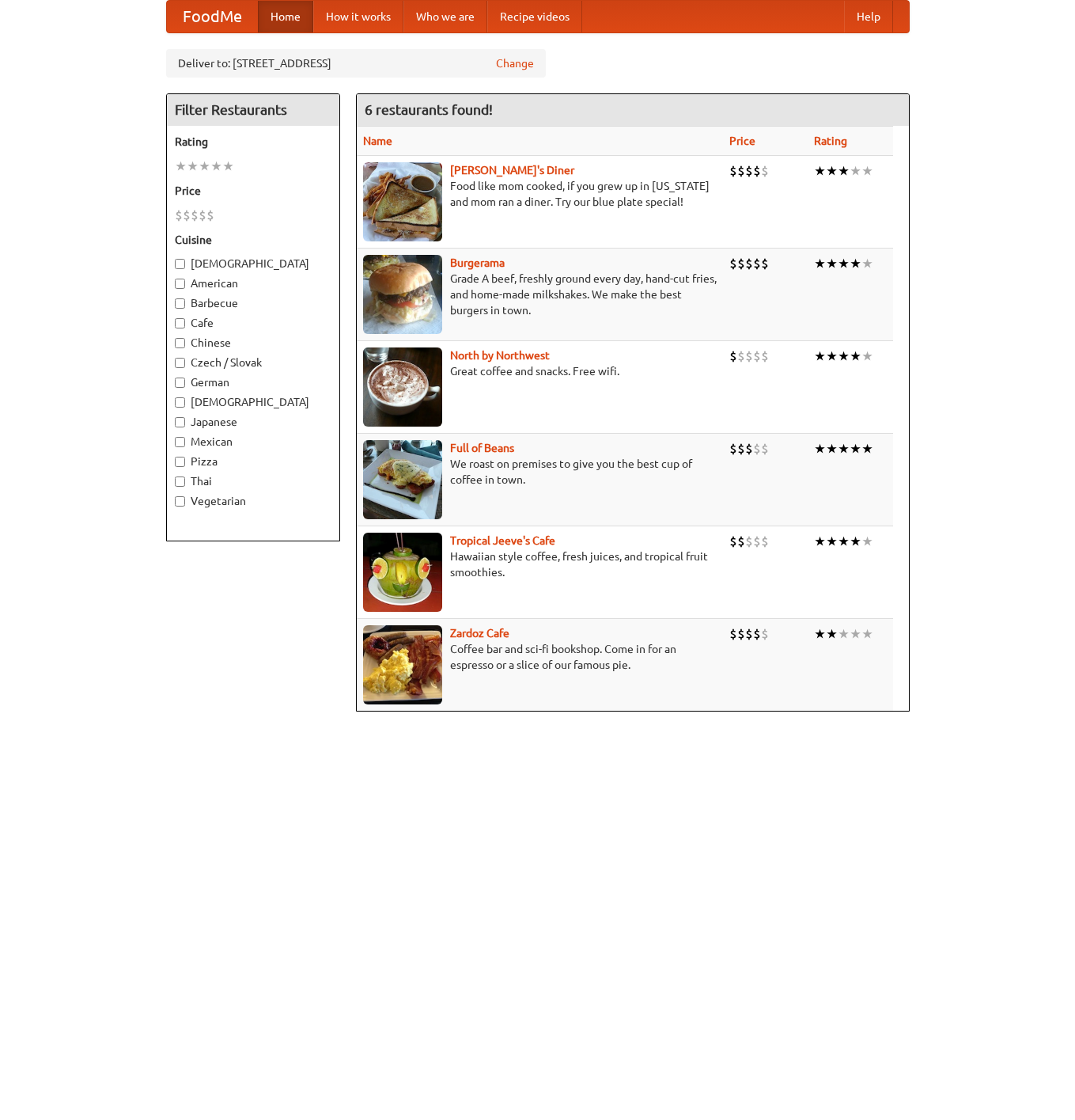 This screenshot has width=1075, height=1120. I want to click on input: Chinese, so click(179, 343).